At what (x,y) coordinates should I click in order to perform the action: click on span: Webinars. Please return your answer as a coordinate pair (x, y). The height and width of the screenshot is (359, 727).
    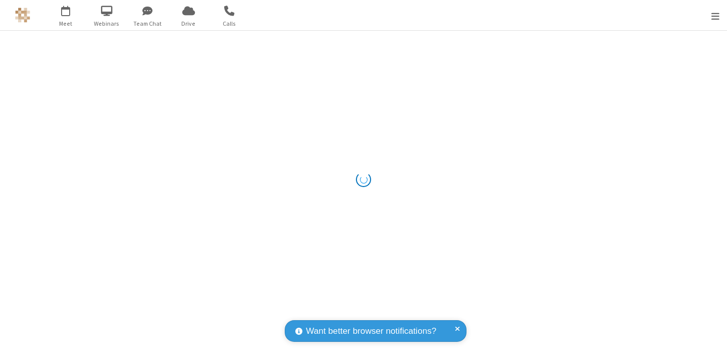
    Looking at the image, I should click on (107, 24).